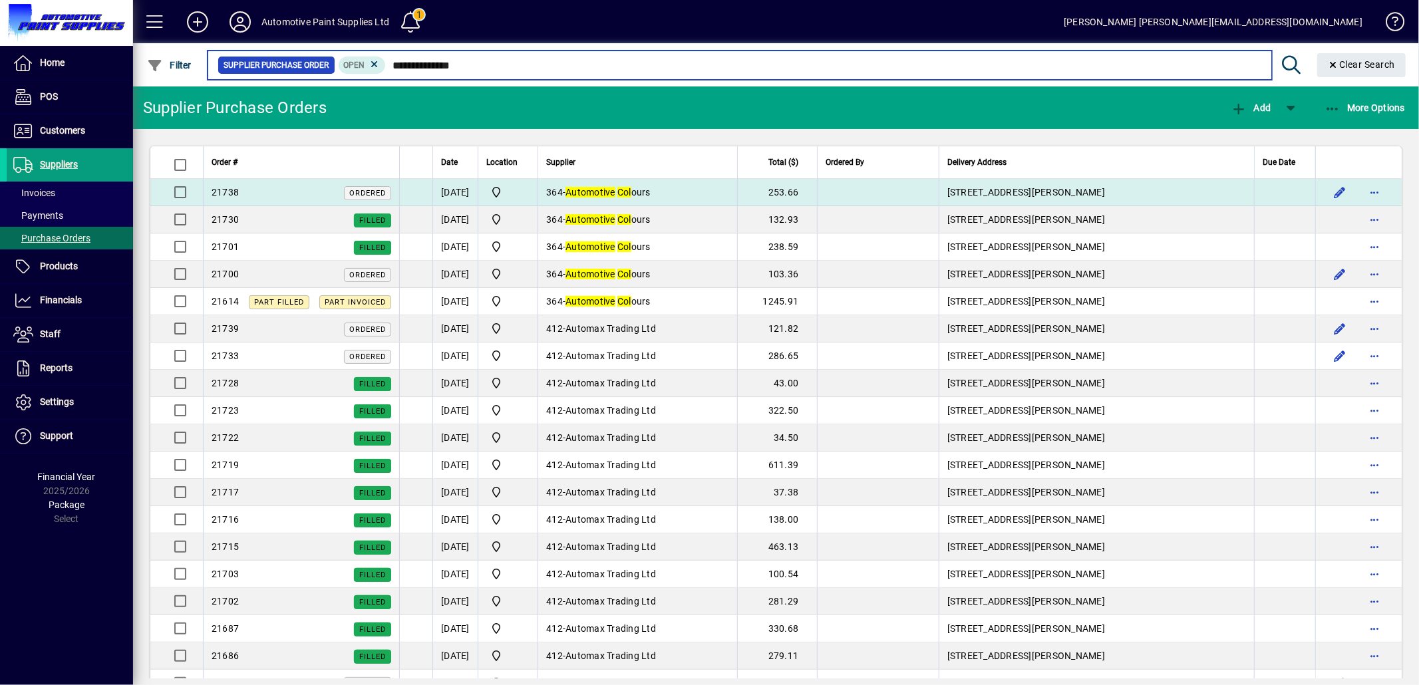  Describe the element at coordinates (225, 629) in the screenshot. I see `span: 21687` at that location.